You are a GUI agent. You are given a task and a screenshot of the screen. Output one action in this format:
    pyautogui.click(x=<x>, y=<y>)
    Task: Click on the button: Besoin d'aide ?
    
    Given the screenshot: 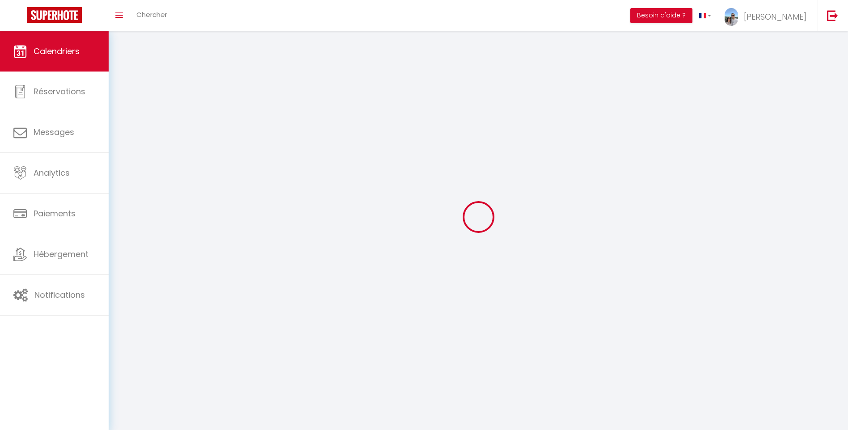 What is the action you would take?
    pyautogui.click(x=661, y=16)
    